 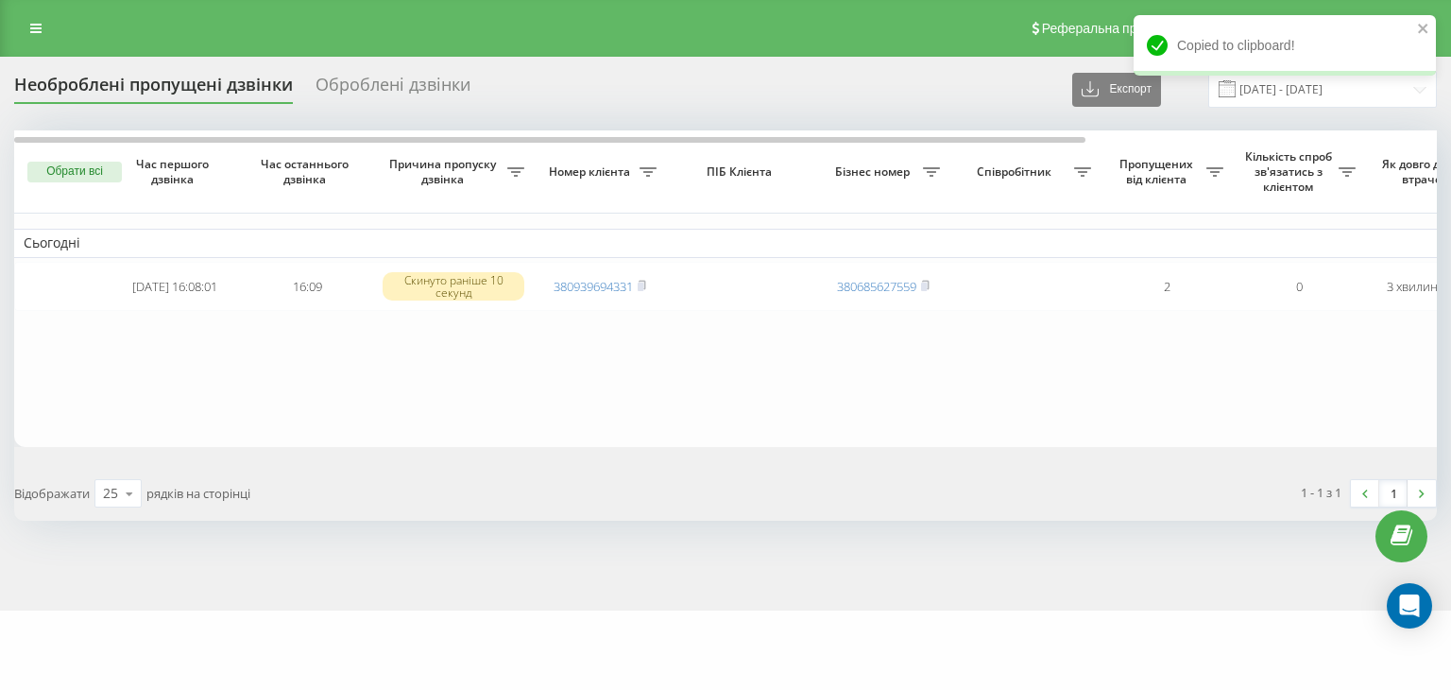 I want to click on a: 380685627559, so click(x=877, y=286).